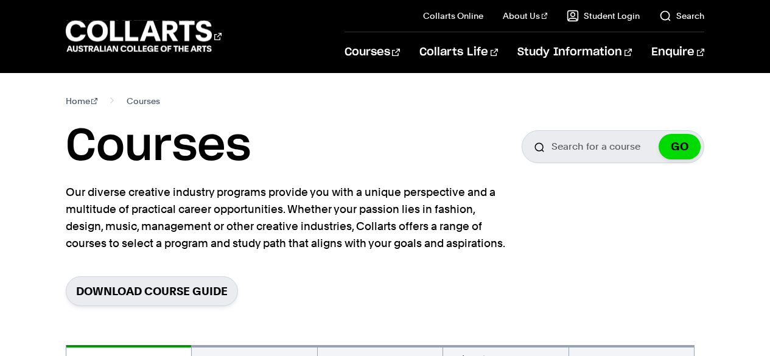  I want to click on p: Our diverse creative industry programs provide you with a unique perspective and a multitude of p..., so click(288, 218).